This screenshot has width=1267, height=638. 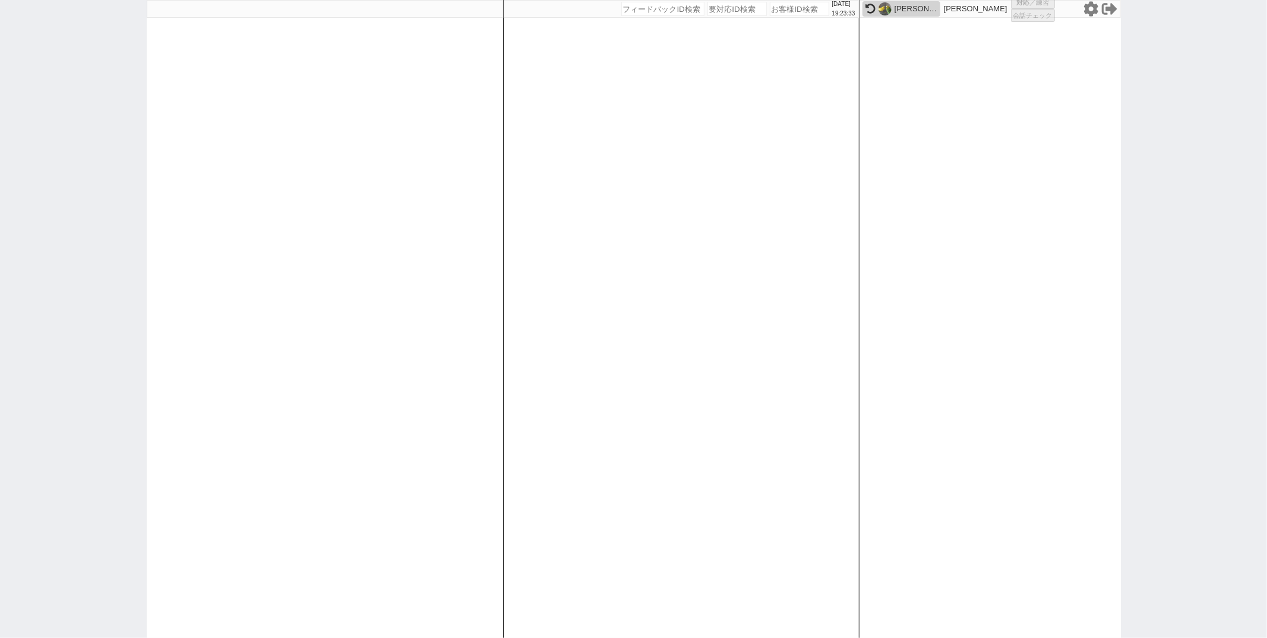 What do you see at coordinates (1033, 15) in the screenshot?
I see `button: 会話チェック` at bounding box center [1033, 15].